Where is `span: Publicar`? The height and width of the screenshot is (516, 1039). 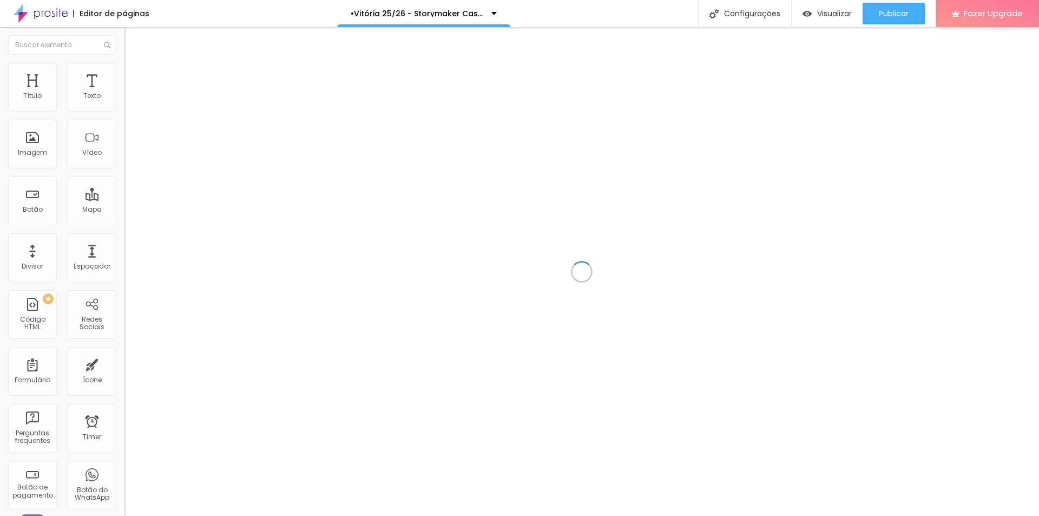 span: Publicar is located at coordinates (893, 14).